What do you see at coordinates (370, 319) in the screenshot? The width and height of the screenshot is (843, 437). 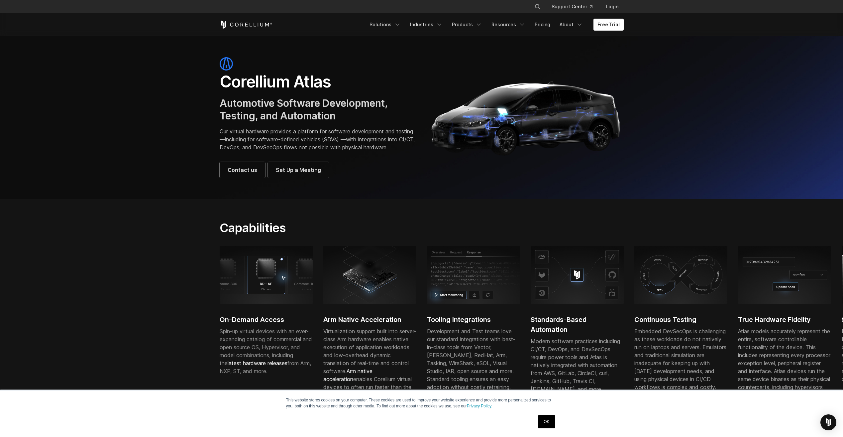 I see `h2: Arm Native Acceleration` at bounding box center [370, 319].